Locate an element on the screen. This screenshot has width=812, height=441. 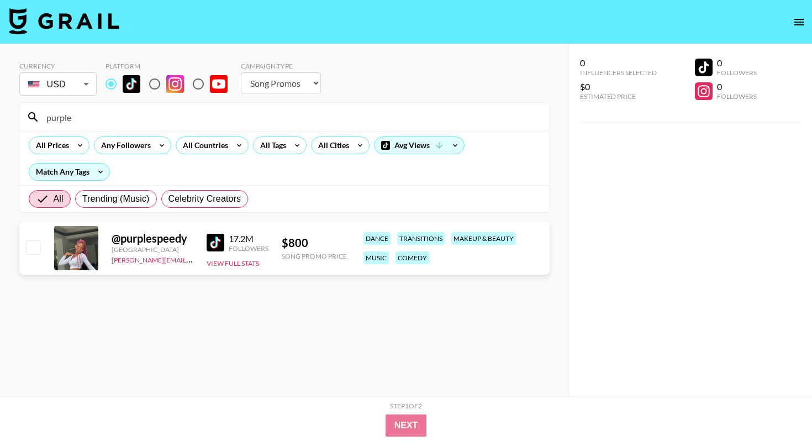
button: Next is located at coordinates (406, 425).